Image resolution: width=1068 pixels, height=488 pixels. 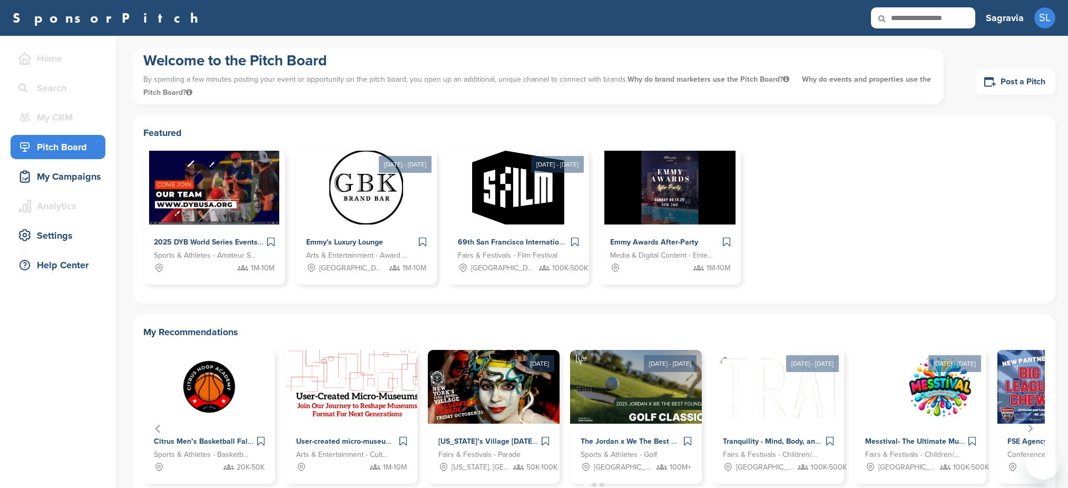 What do you see at coordinates (1005, 18) in the screenshot?
I see `a: Sagravia` at bounding box center [1005, 18].